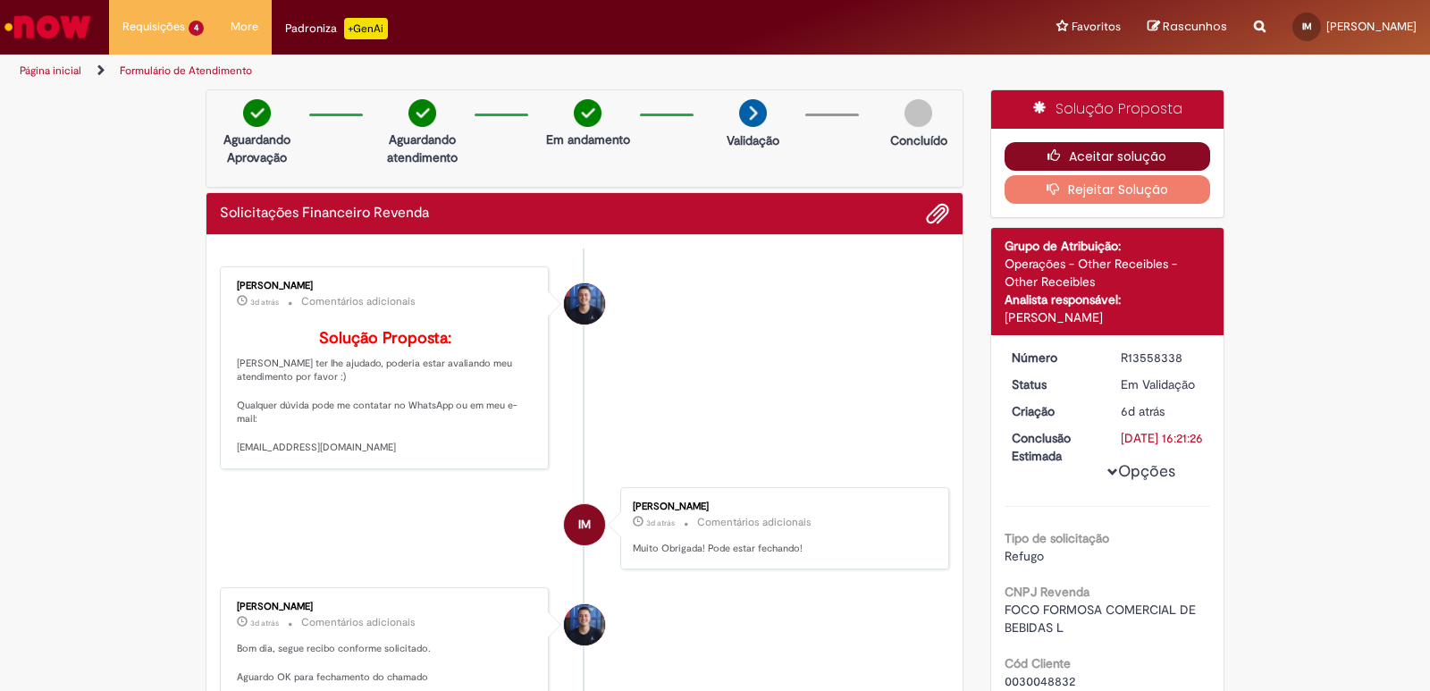 Image resolution: width=1430 pixels, height=691 pixels. What do you see at coordinates (1108, 190) in the screenshot?
I see `button: Rejeitar Solução` at bounding box center [1108, 190].